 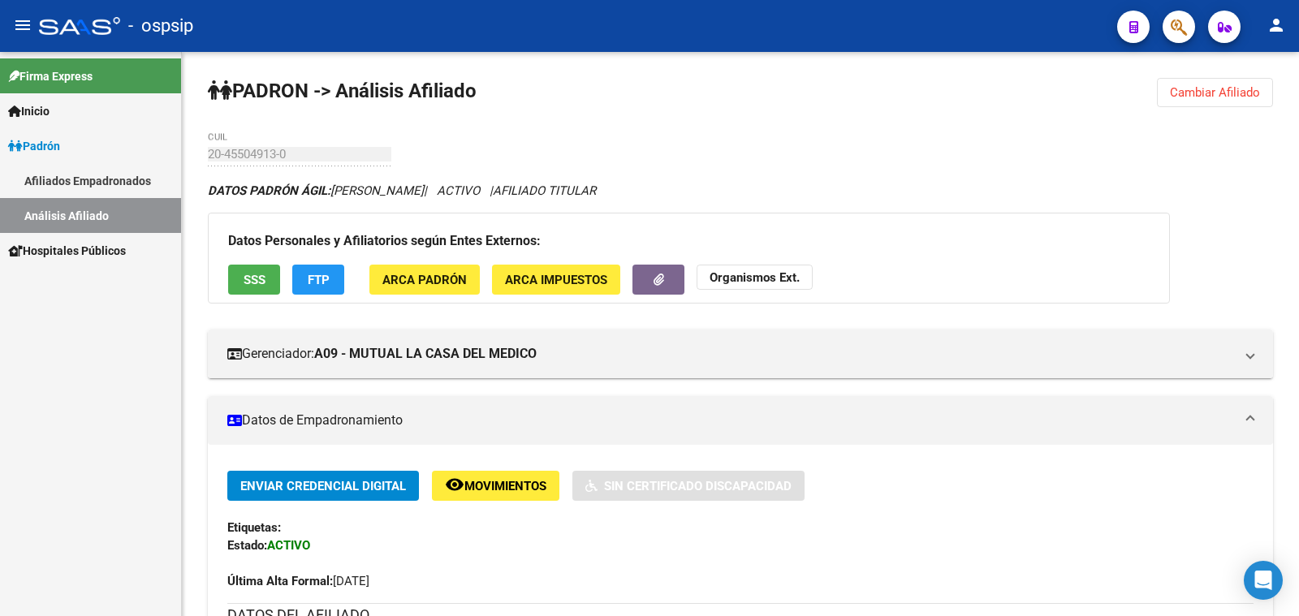 What do you see at coordinates (280, 581) in the screenshot?
I see `strong: Última Alta Formal:` at bounding box center [280, 581].